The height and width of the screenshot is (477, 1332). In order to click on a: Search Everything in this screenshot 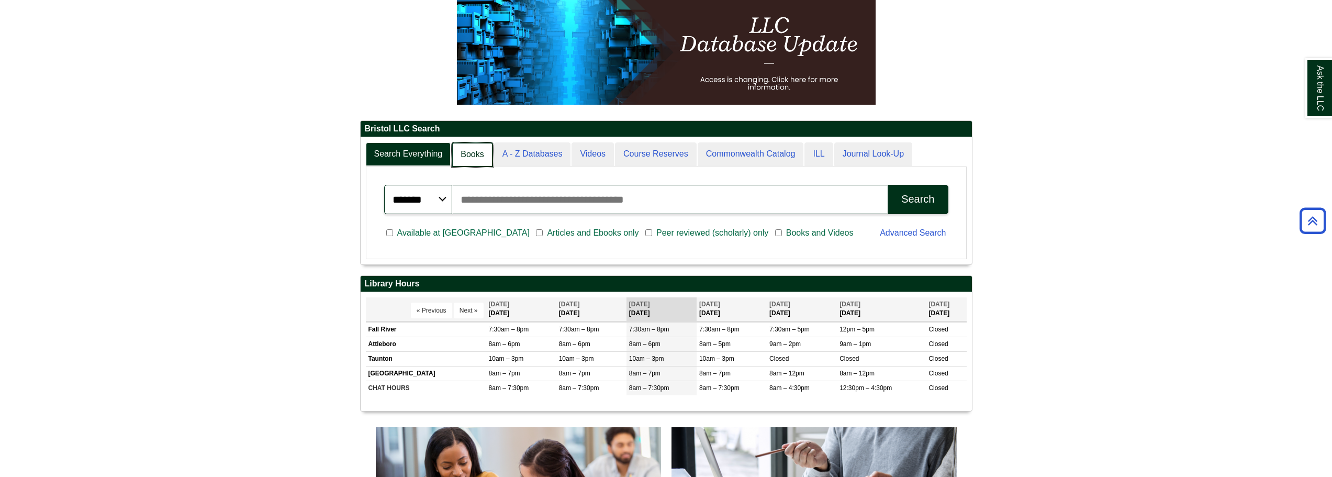, I will do `click(408, 154)`.